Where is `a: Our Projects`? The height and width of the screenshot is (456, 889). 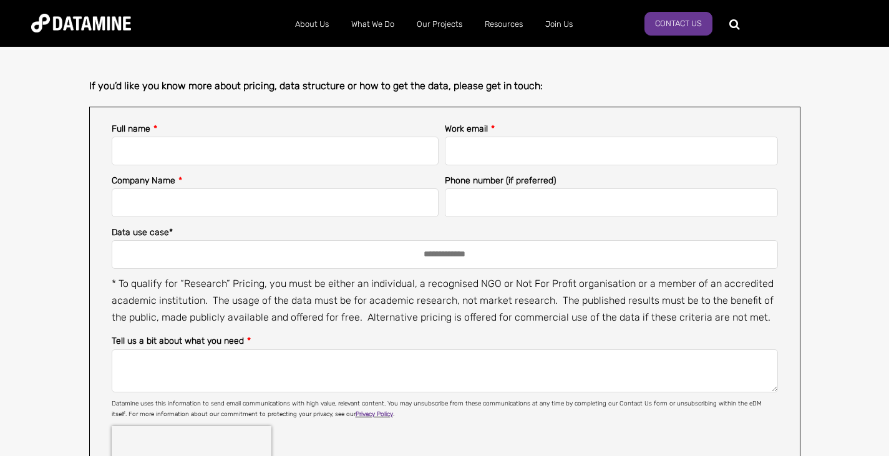
a: Our Projects is located at coordinates (439, 24).